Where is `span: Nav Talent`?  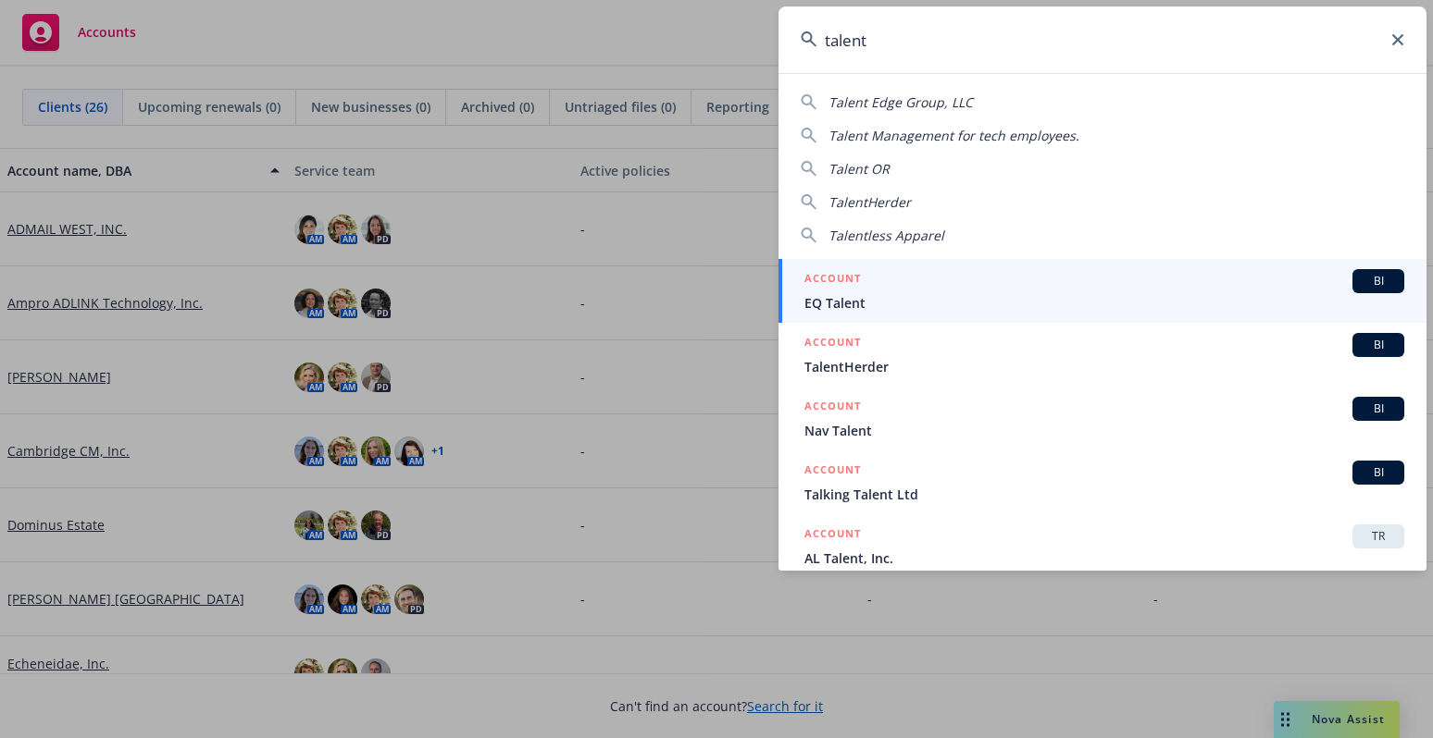
span: Nav Talent is located at coordinates (1104, 430).